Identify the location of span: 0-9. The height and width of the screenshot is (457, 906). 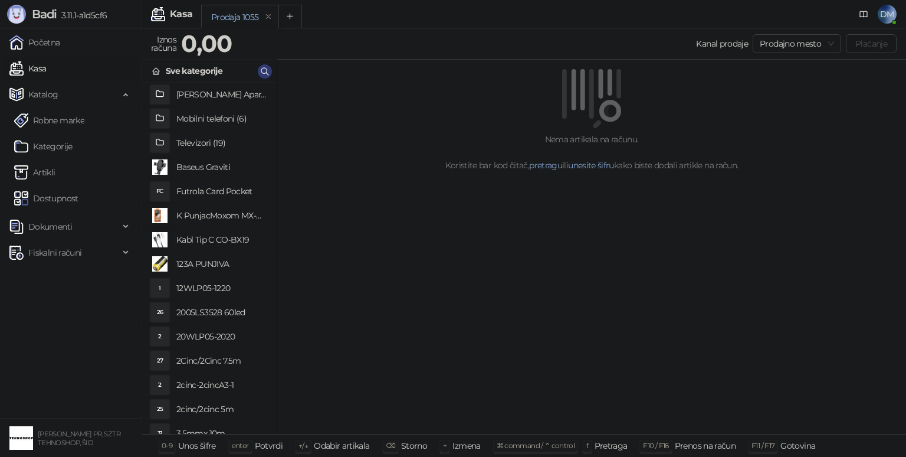
(167, 445).